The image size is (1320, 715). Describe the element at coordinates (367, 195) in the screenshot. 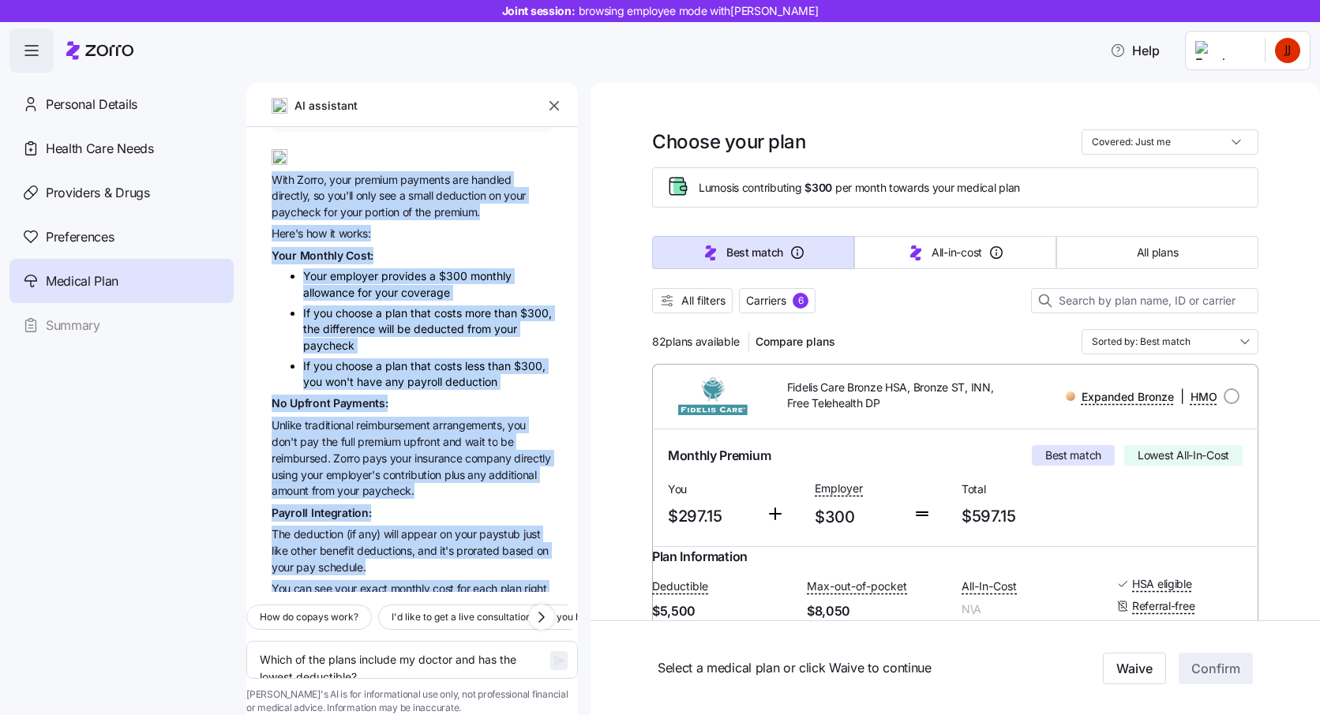

I see `span: only` at that location.